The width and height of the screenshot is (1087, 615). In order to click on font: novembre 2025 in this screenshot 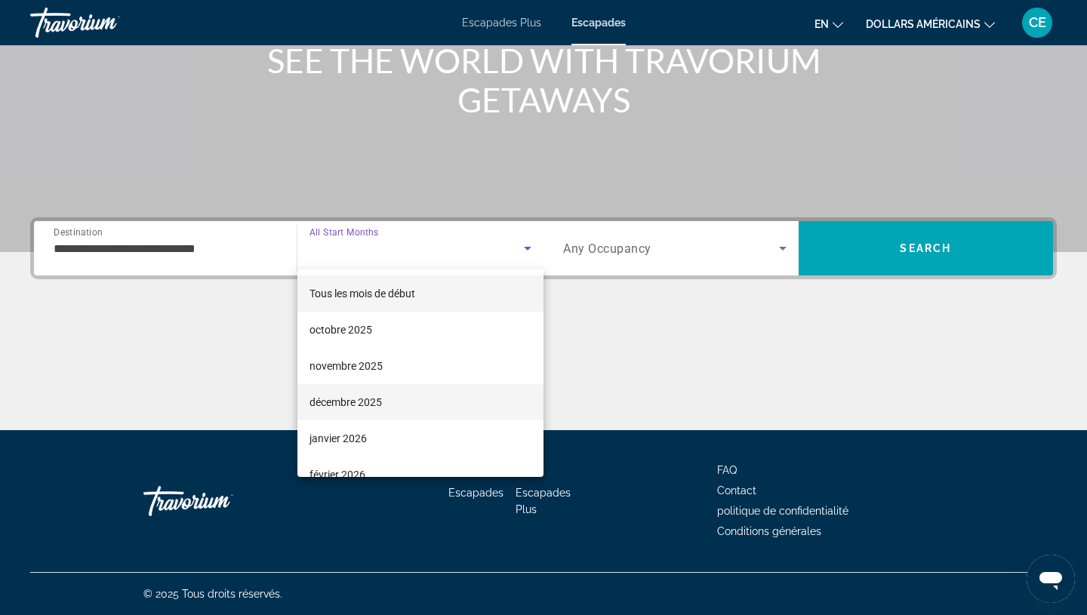, I will do `click(346, 366)`.